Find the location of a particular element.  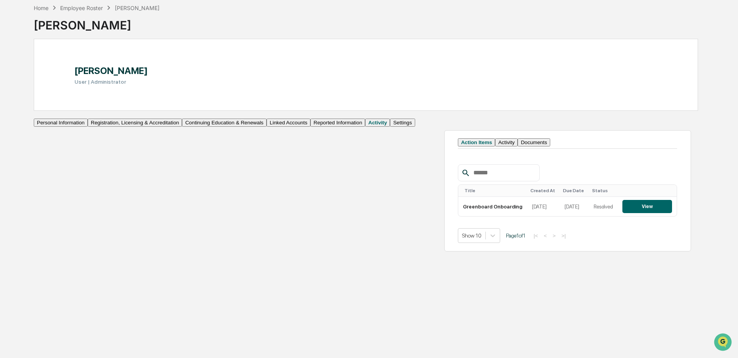

button: Start new chat is located at coordinates (356, 297).